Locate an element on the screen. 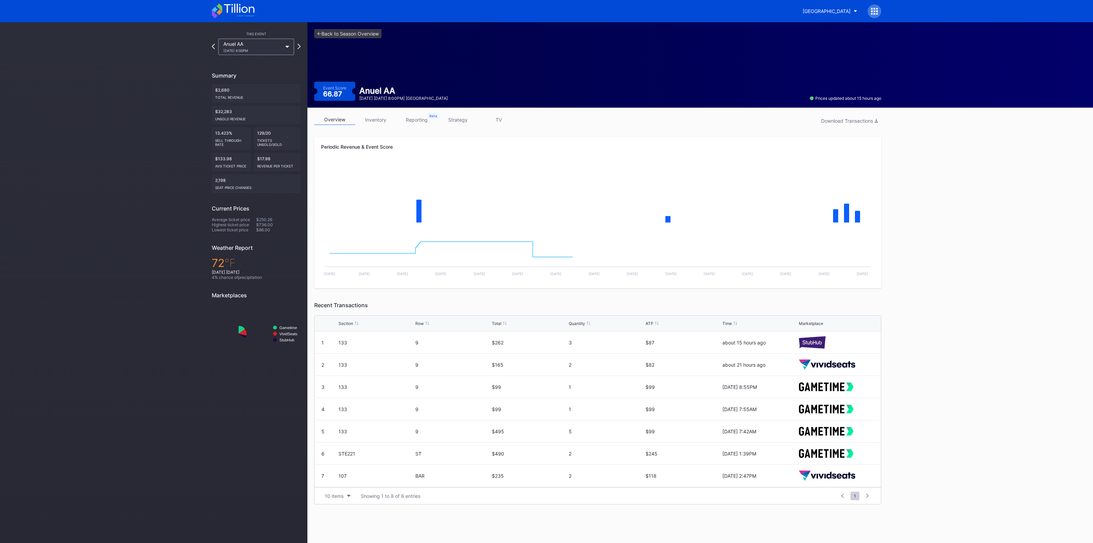  div: Showing 1 to 8 of 8 entries is located at coordinates (390, 496).